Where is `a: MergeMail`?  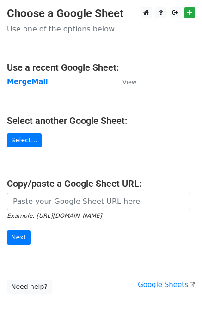 a: MergeMail is located at coordinates (27, 82).